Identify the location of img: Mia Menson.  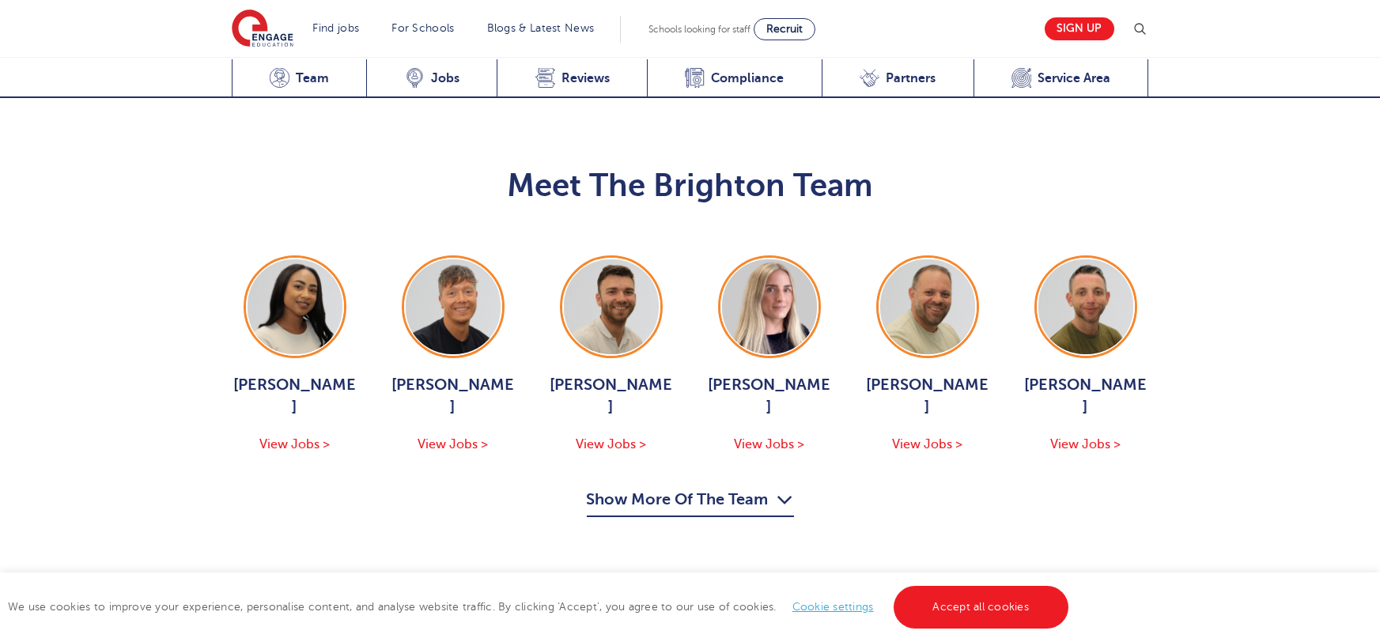
(295, 307).